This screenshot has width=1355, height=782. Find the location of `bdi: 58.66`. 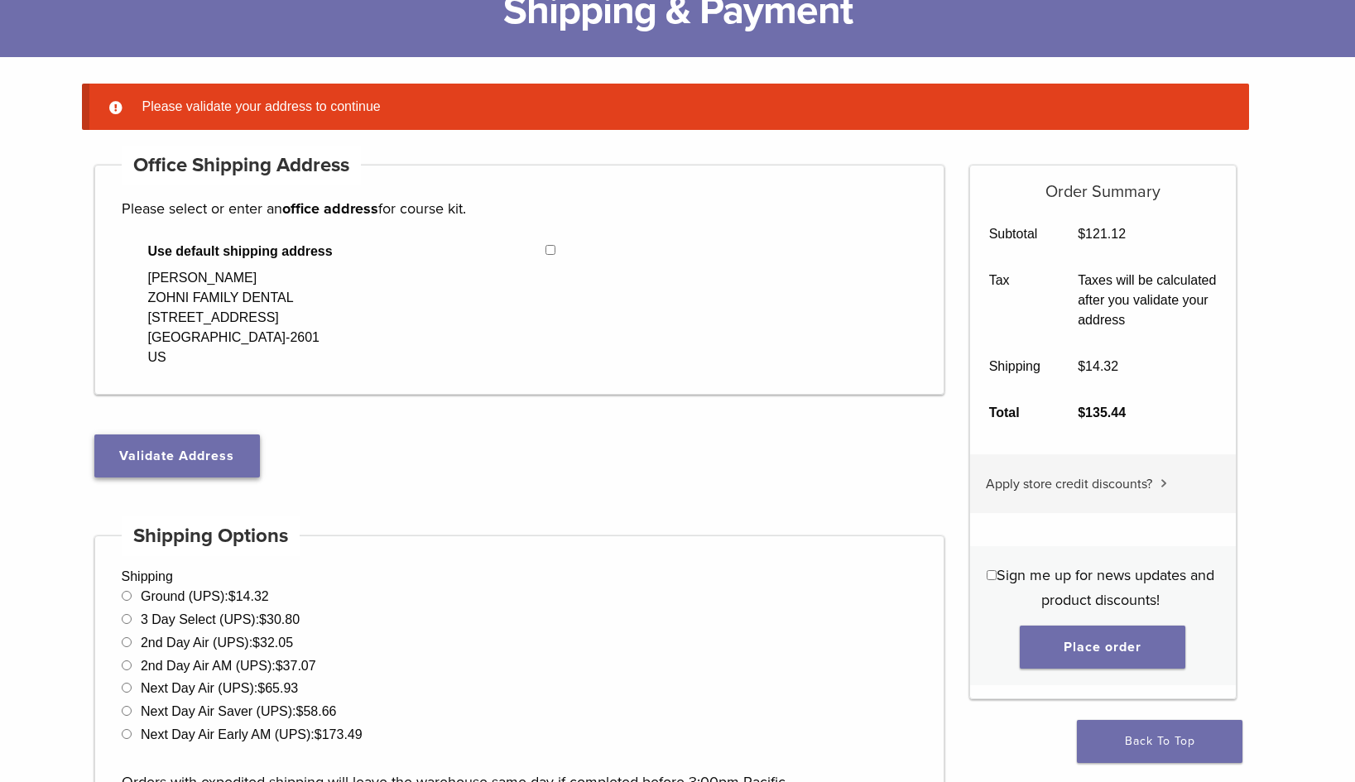

bdi: 58.66 is located at coordinates (316, 711).